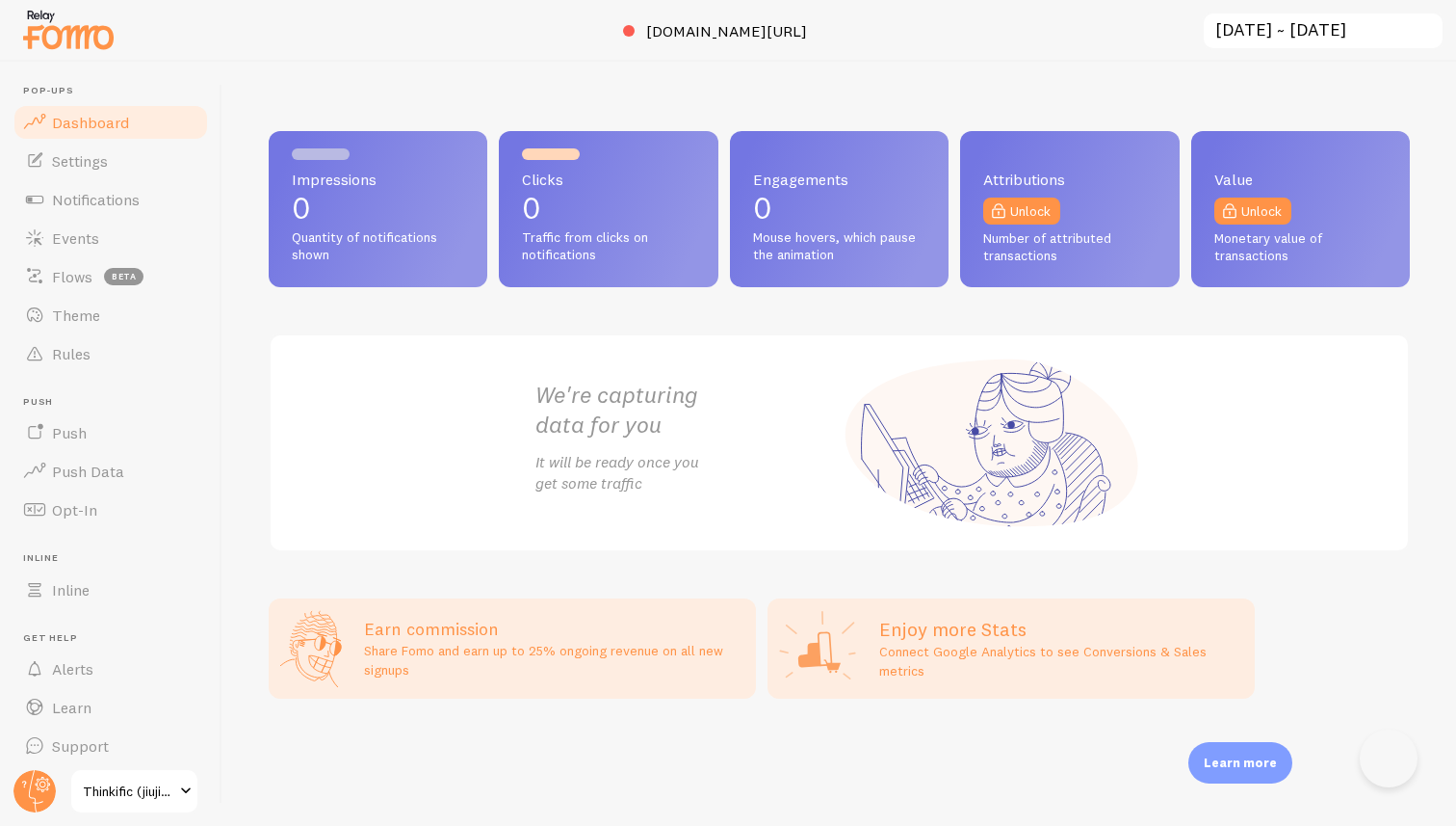  I want to click on span: Settings, so click(80, 161).